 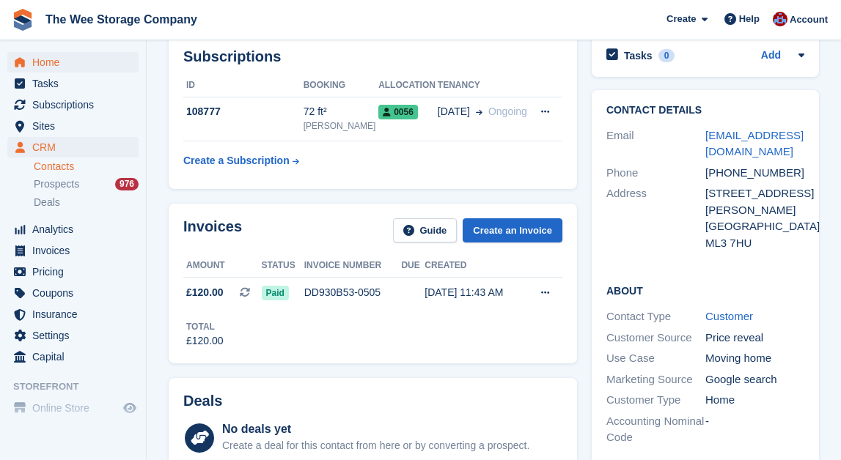 I want to click on a: Contacts, so click(x=86, y=166).